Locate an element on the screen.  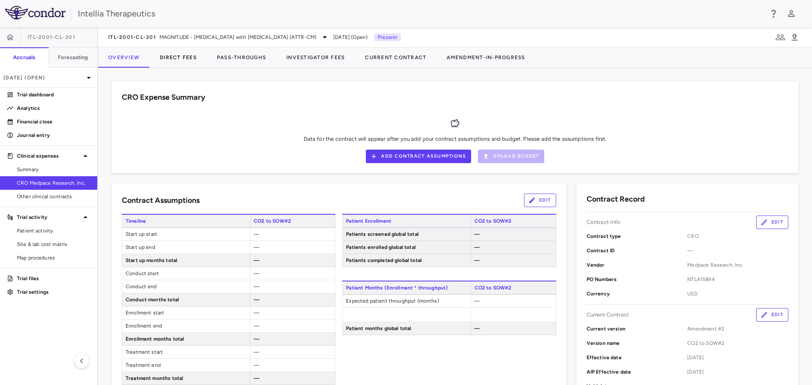
span: Patients screened global total is located at coordinates (407, 234).